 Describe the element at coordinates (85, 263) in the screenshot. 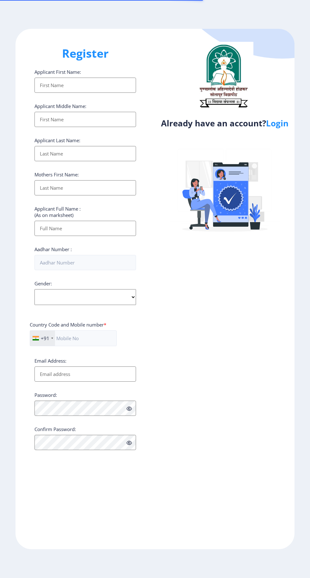

I see `input: Aadhar Number` at that location.